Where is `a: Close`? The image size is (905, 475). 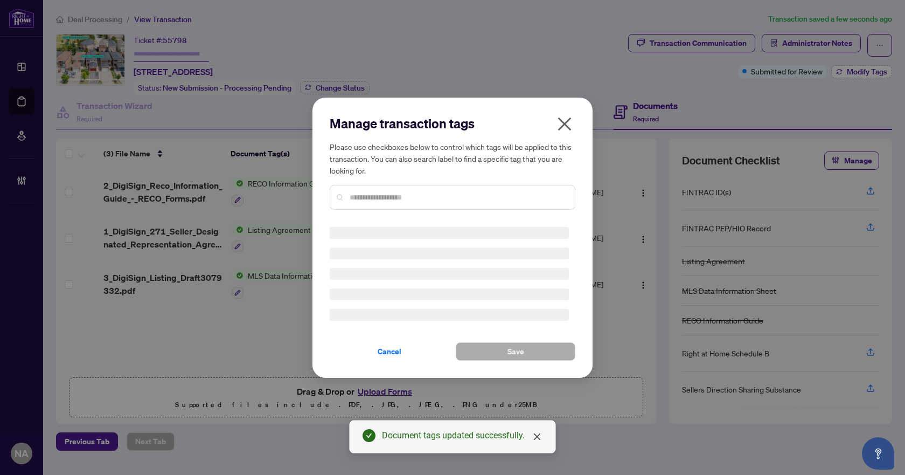
a: Close is located at coordinates (537, 437).